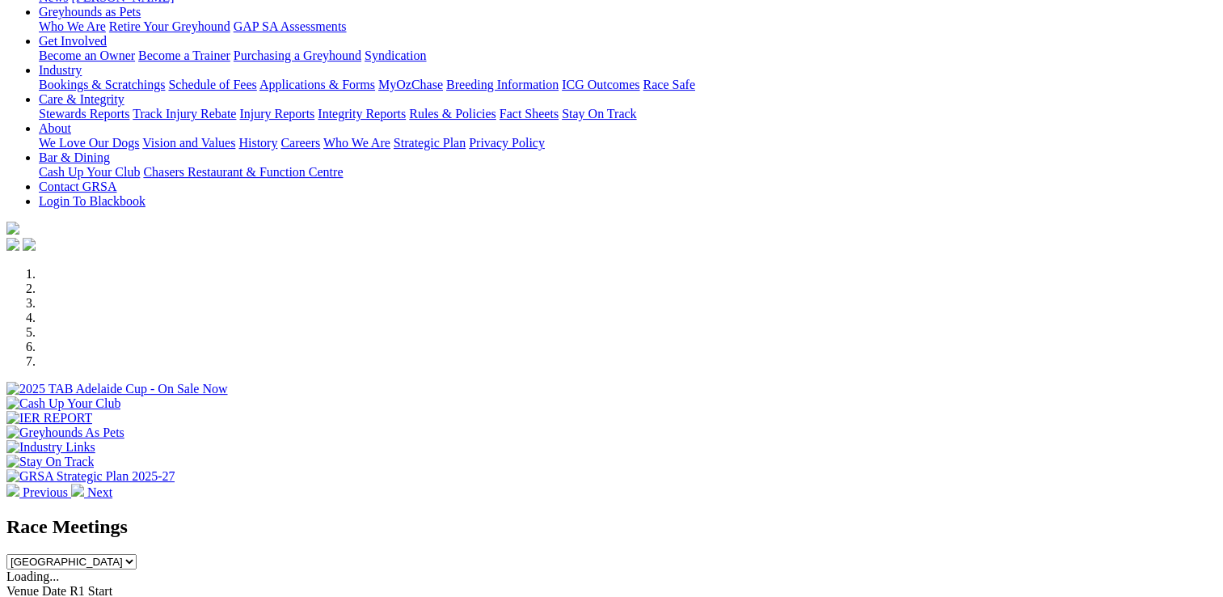  Describe the element at coordinates (627, 172) in the screenshot. I see `div: Bar & Dining` at that location.